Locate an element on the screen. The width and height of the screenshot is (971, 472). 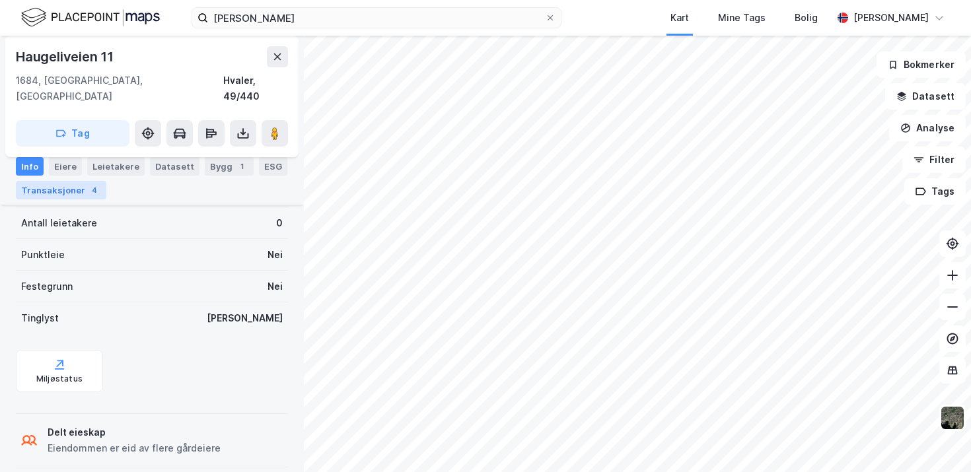
img: 9k= is located at coordinates (952, 418).